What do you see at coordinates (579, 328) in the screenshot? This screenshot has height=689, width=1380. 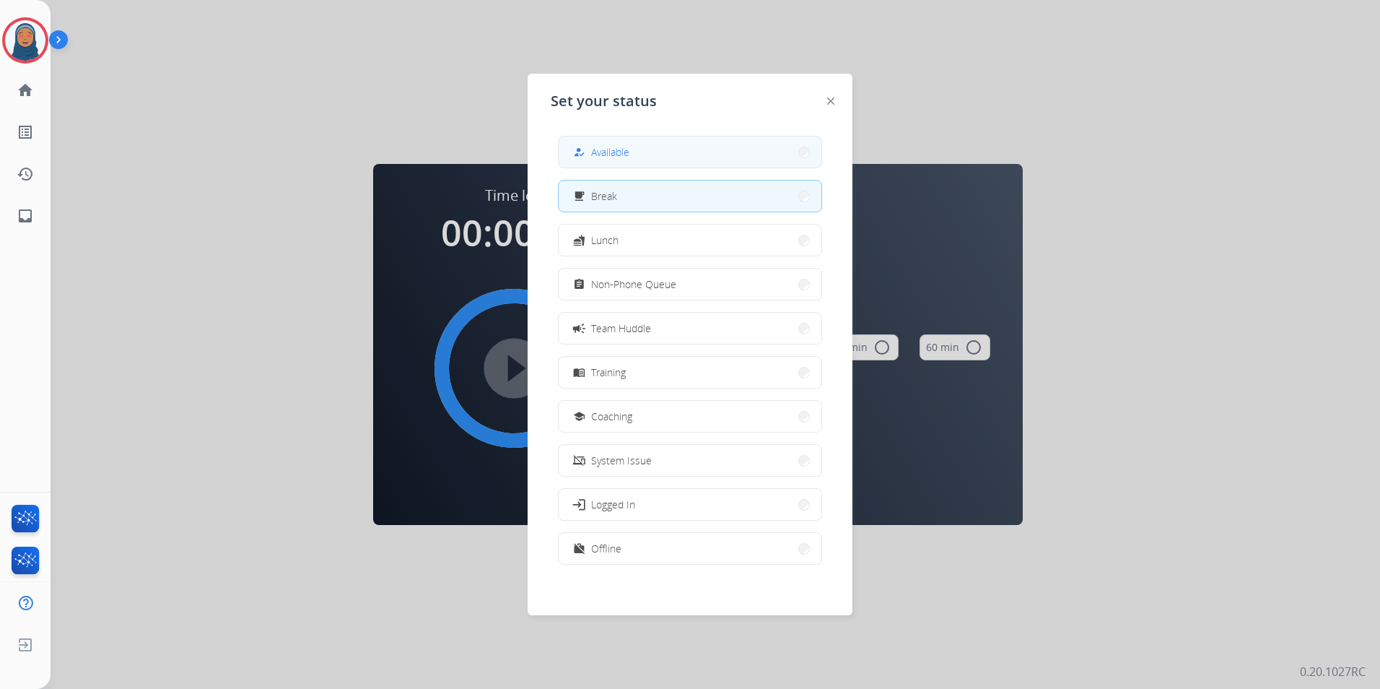 I see `mat-icon: campaign` at bounding box center [579, 328].